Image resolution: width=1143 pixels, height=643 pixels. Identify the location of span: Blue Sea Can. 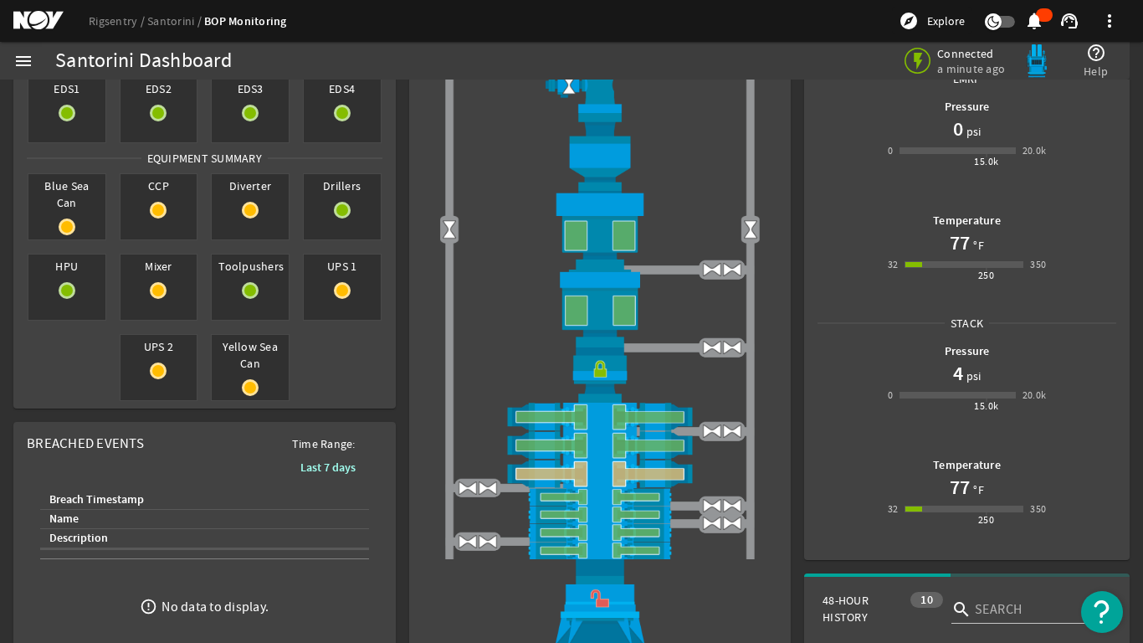
(67, 194).